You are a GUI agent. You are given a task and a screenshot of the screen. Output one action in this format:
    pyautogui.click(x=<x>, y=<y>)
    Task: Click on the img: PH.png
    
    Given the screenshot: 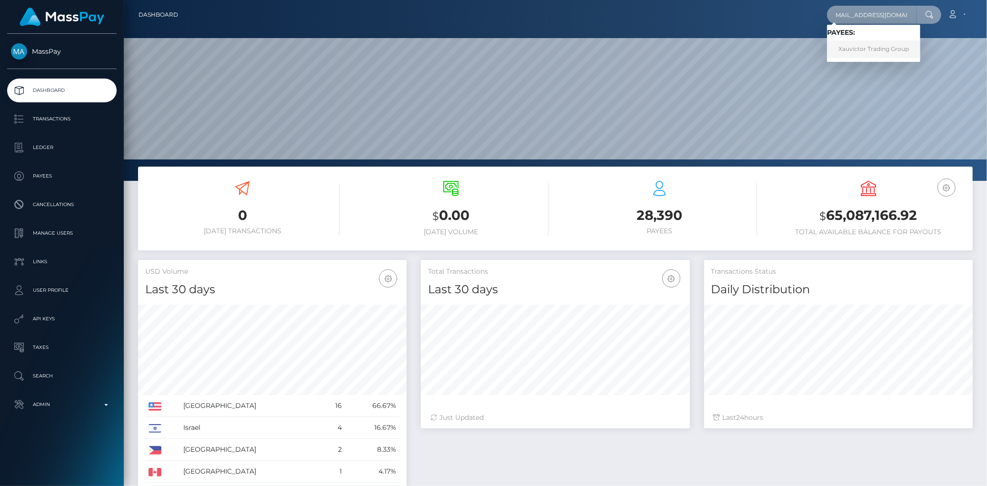 What is the action you would take?
    pyautogui.click(x=155, y=451)
    